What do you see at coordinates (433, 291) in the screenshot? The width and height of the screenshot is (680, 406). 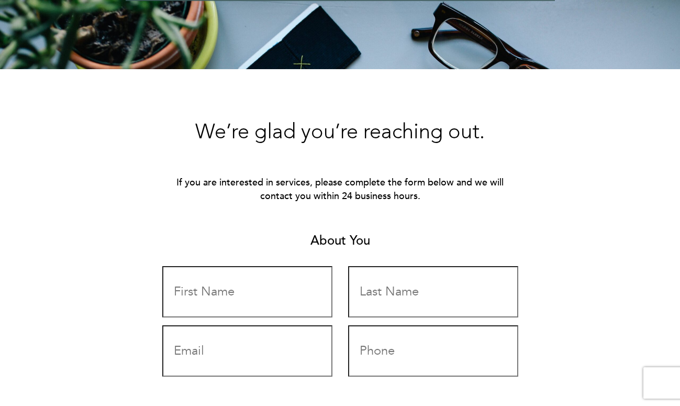 I see `input: Last Name` at bounding box center [433, 291].